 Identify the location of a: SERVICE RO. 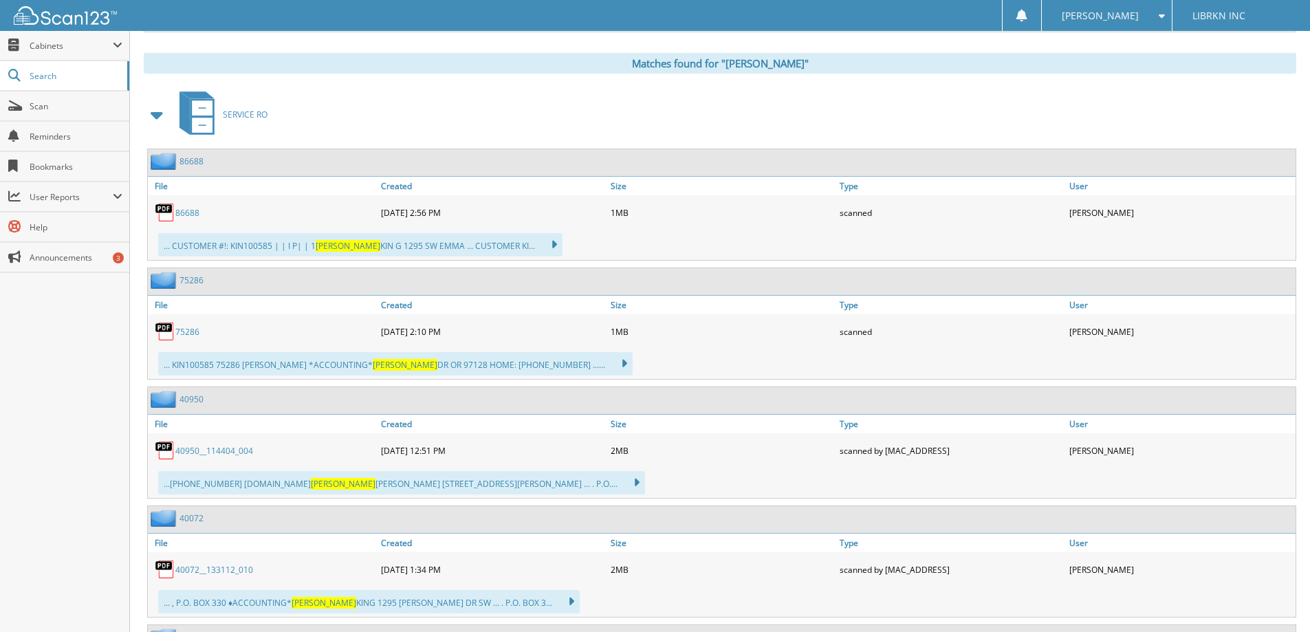
(219, 114).